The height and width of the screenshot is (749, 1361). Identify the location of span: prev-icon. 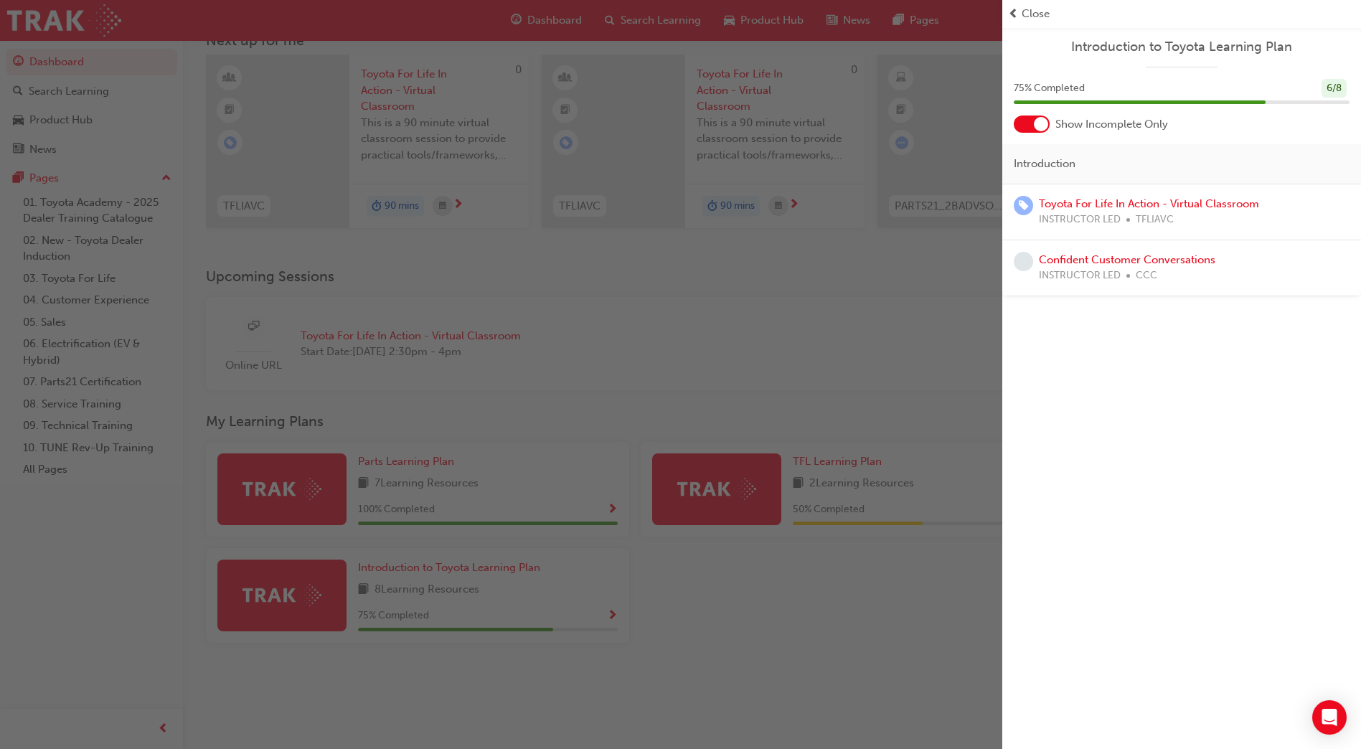
(1013, 14).